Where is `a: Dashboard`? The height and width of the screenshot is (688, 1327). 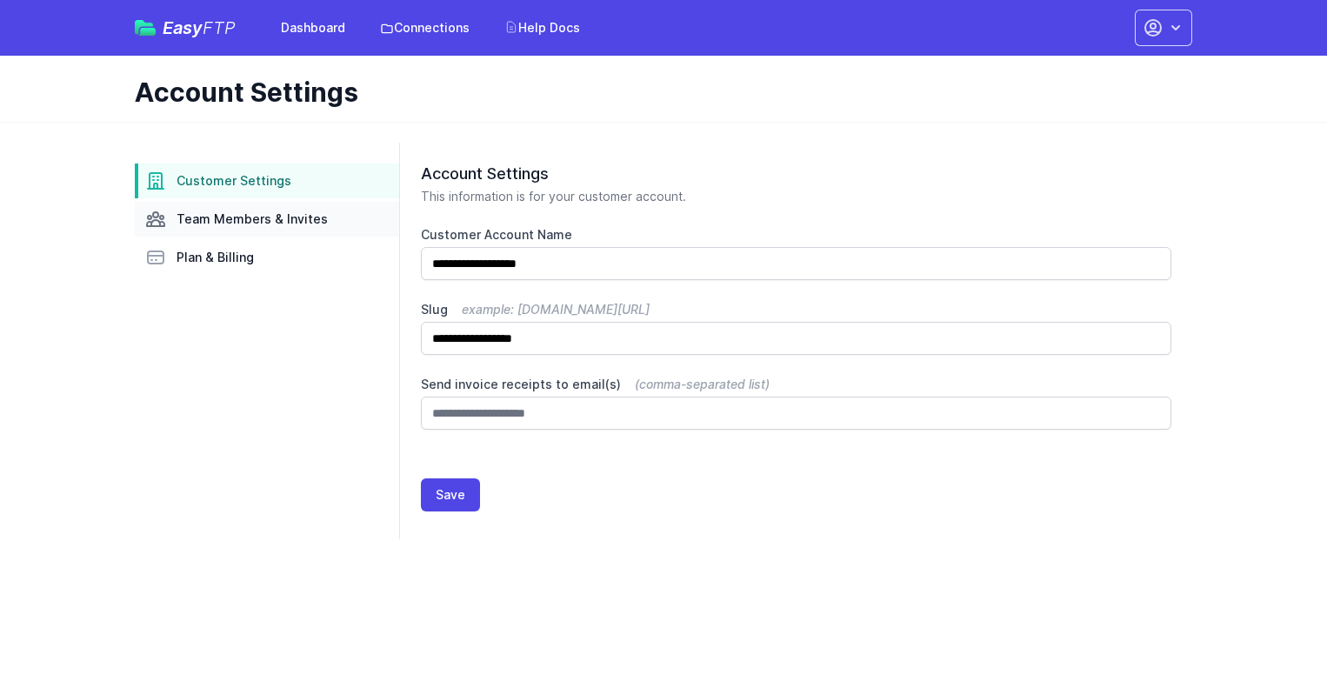
a: Dashboard is located at coordinates (313, 28).